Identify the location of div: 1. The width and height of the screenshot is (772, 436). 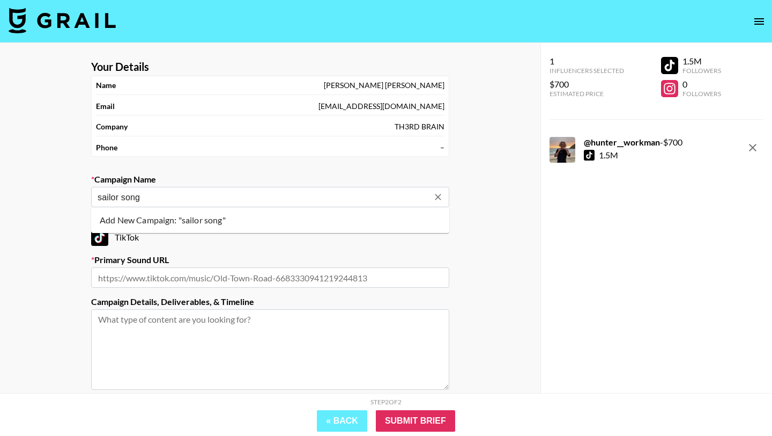
(587, 61).